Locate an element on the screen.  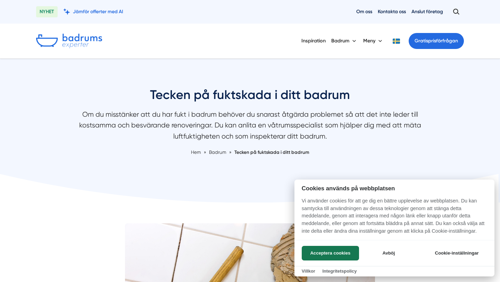
p: Vi använder cookies för att ge dig en bättre upplevelse av webbplatsen. Du kan samtycka till anvä... is located at coordinates (394, 218).